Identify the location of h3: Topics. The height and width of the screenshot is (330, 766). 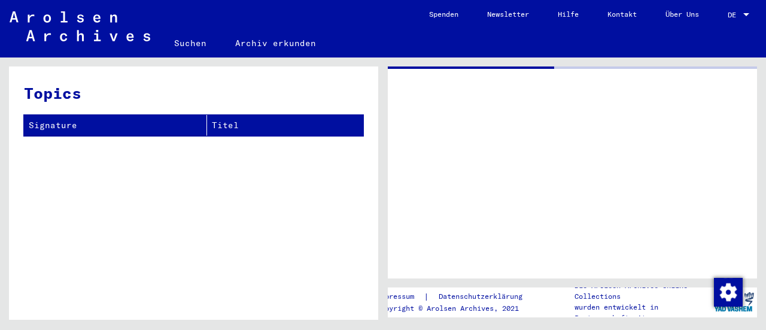
(193, 93).